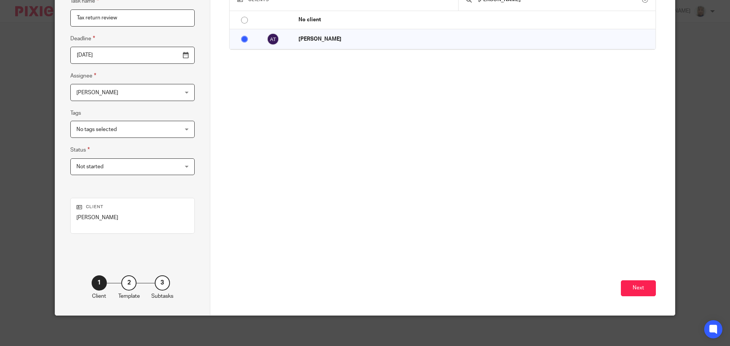 This screenshot has width=730, height=346. What do you see at coordinates (97, 130) in the screenshot?
I see `span: No tags selected` at bounding box center [97, 130].